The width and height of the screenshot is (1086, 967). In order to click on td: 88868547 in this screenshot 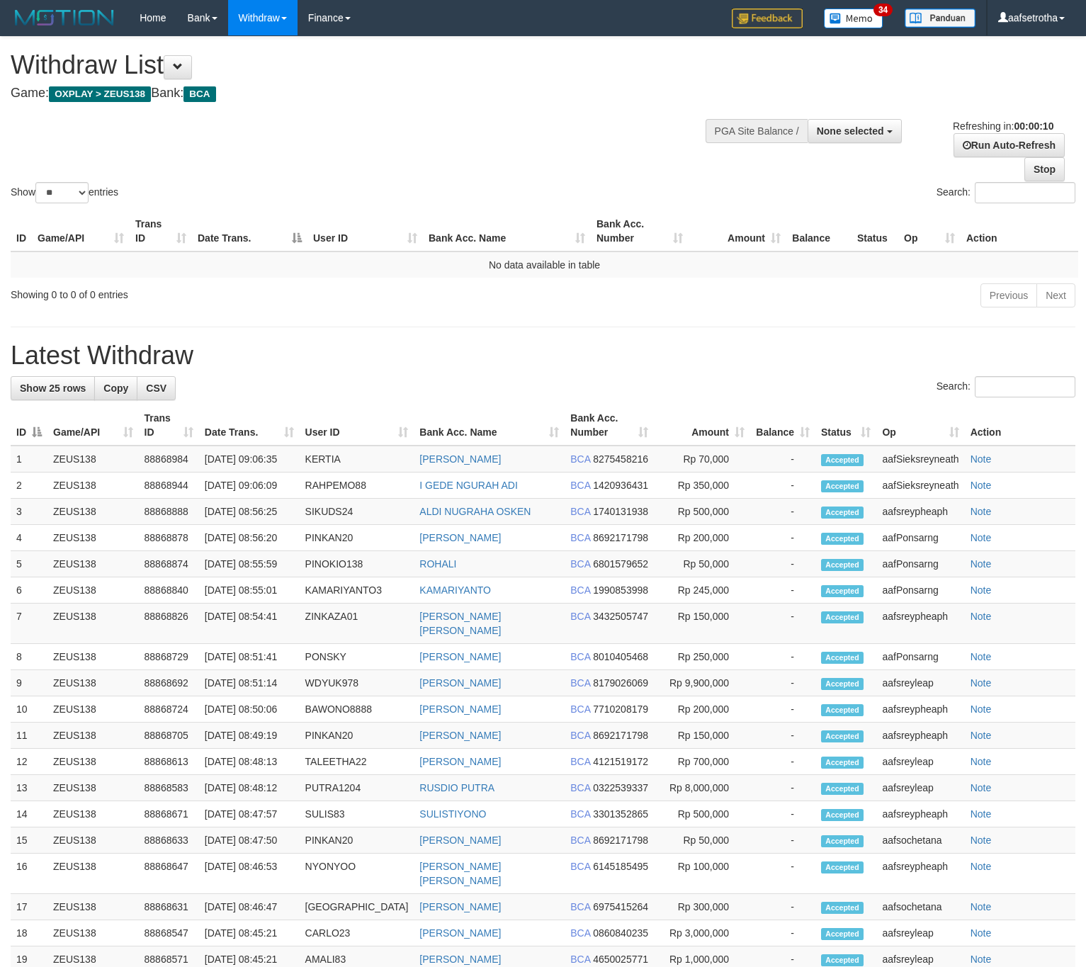, I will do `click(169, 933)`.